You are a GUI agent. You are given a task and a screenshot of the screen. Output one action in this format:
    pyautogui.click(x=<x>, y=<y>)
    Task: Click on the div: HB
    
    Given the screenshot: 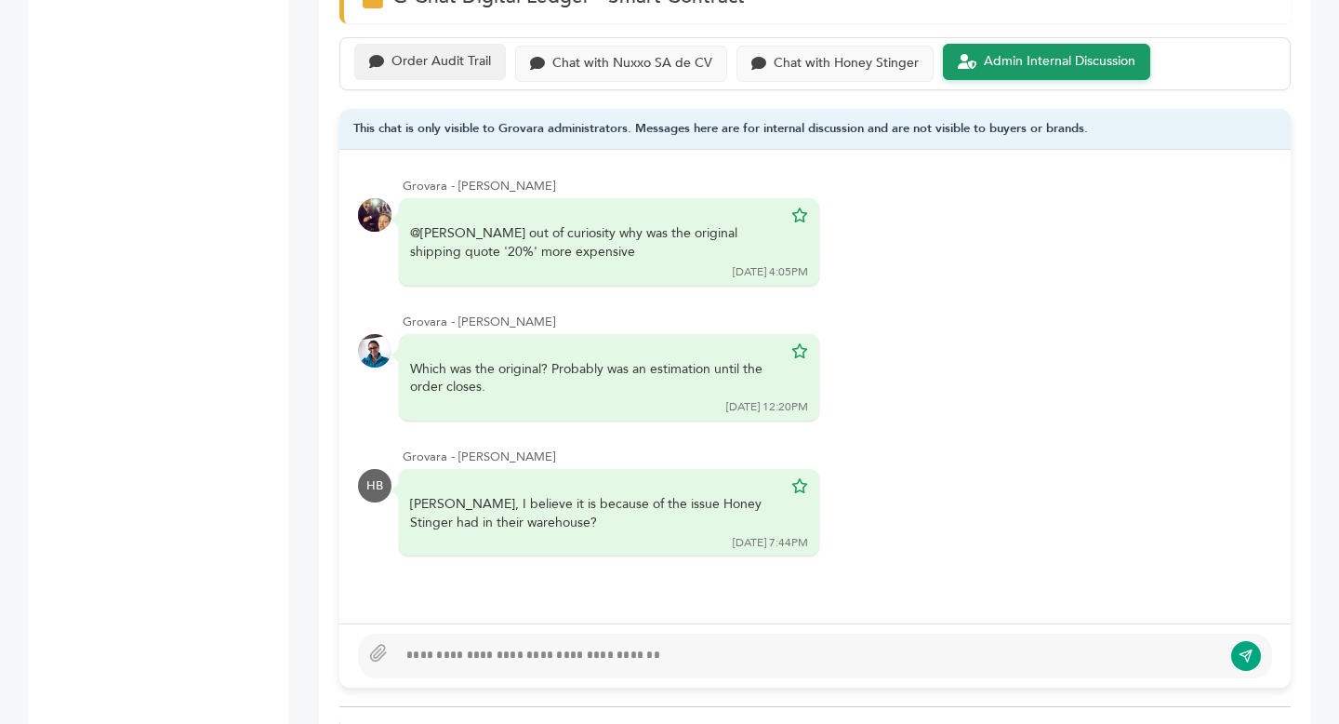 What is the action you would take?
    pyautogui.click(x=375, y=486)
    